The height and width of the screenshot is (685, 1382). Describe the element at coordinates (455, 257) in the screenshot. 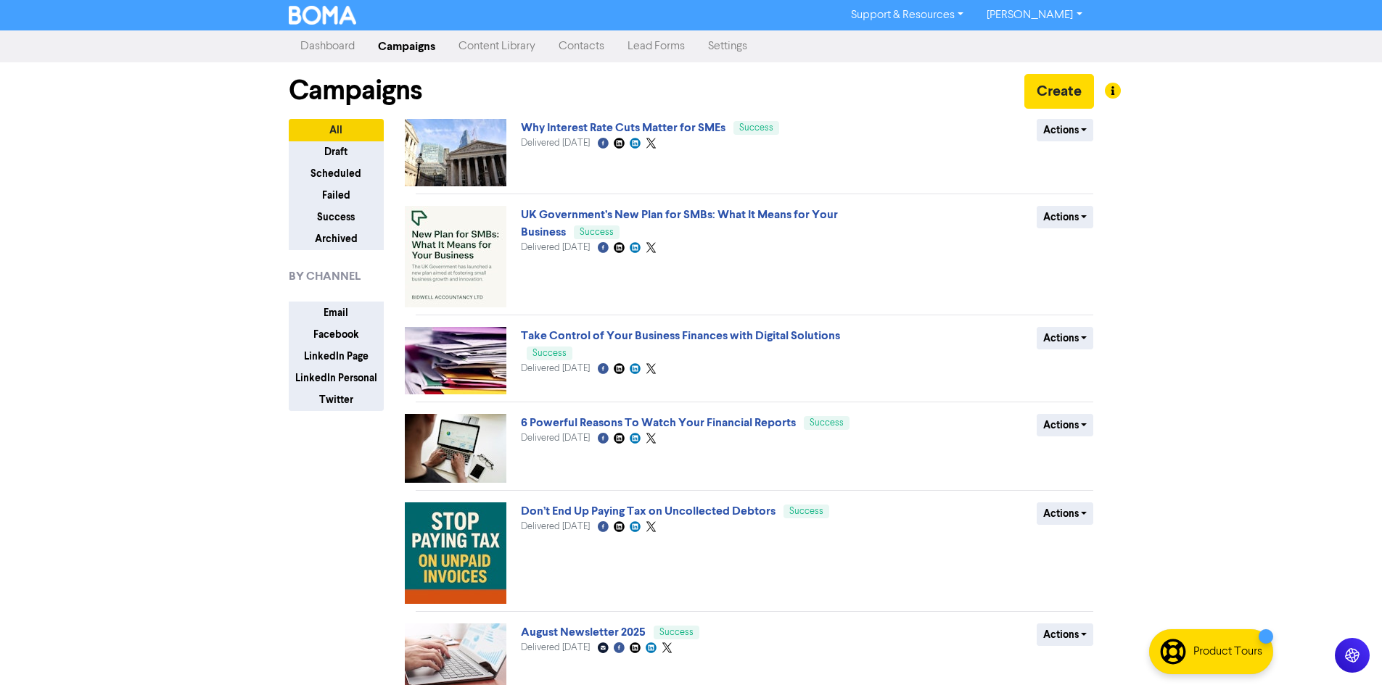

I see `img: image_1755512217914.jpg` at that location.